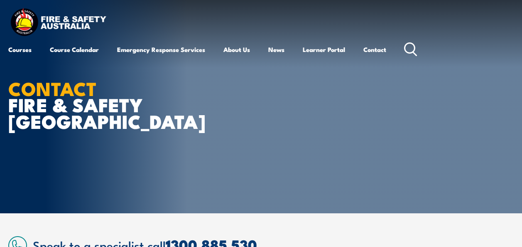 The width and height of the screenshot is (522, 247). What do you see at coordinates (375, 49) in the screenshot?
I see `a: Contact` at bounding box center [375, 49].